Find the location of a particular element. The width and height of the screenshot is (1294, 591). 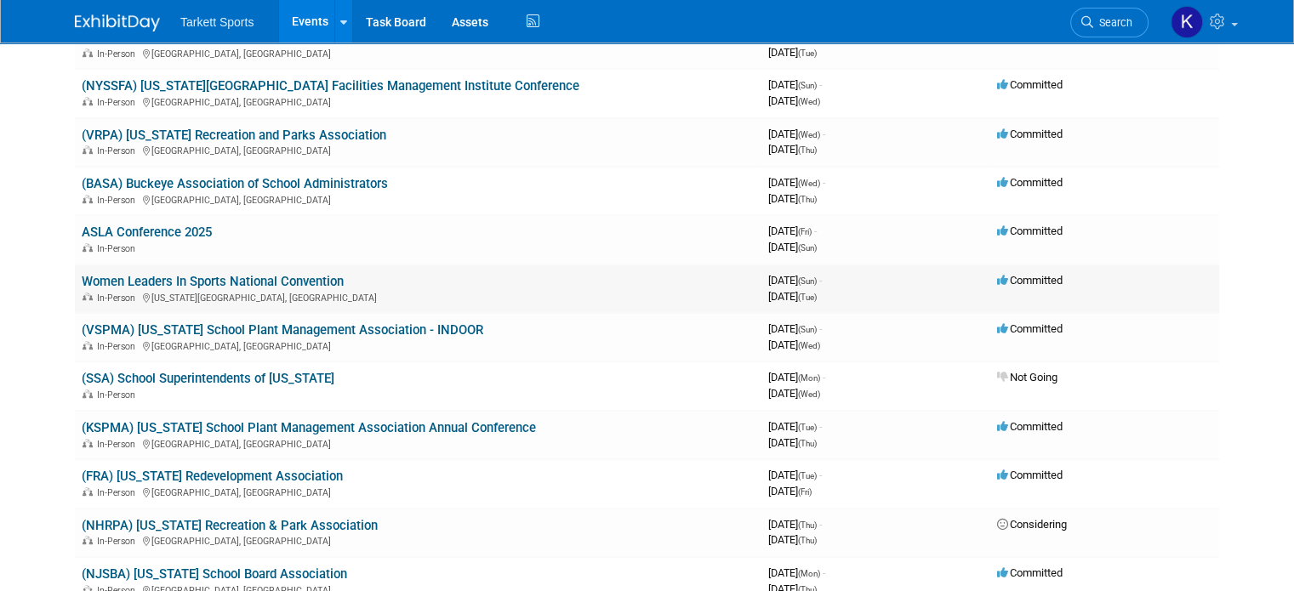

a: (BASA) Buckeye Association of School Administrators is located at coordinates (235, 184).